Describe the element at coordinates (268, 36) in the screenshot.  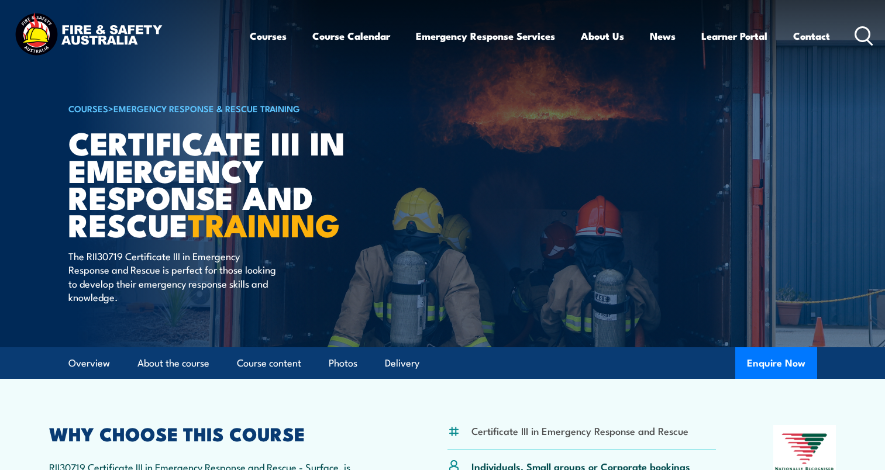
I see `a: Courses` at that location.